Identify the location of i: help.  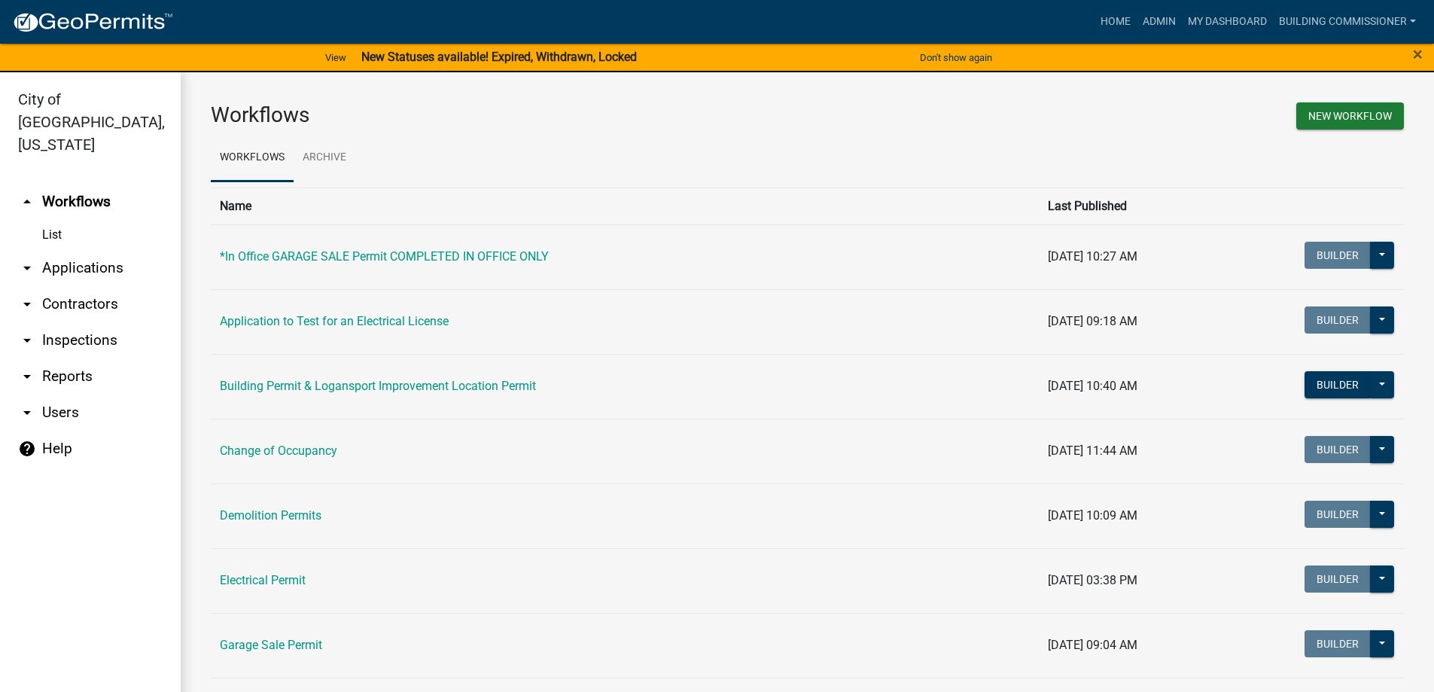
(27, 449).